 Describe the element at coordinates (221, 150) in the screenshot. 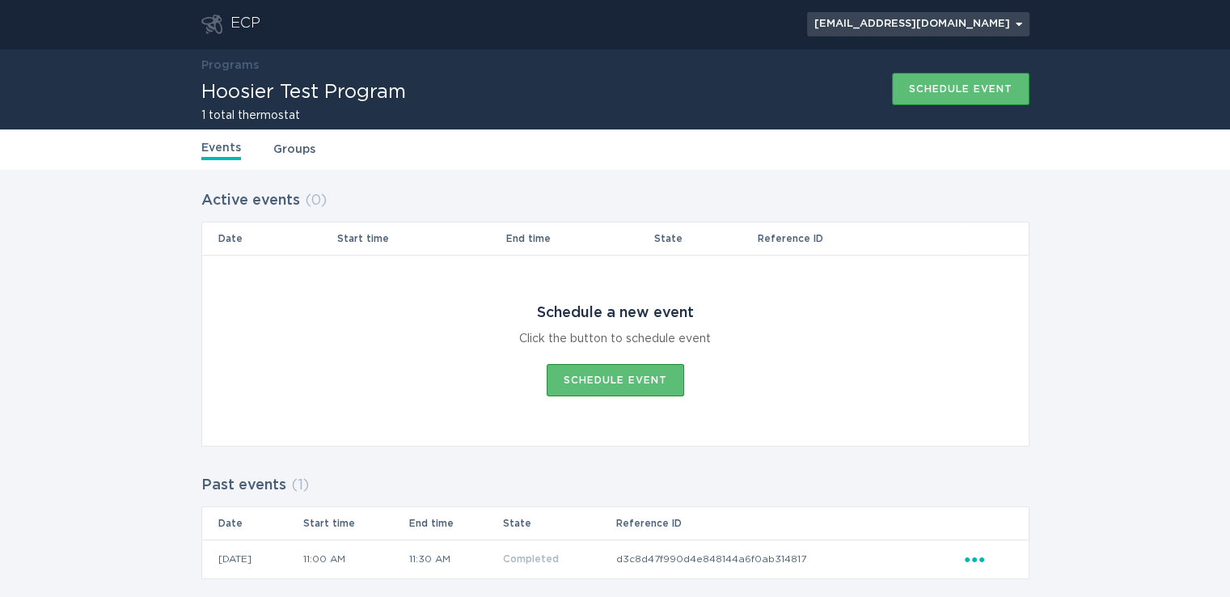

I see `a: Events` at that location.